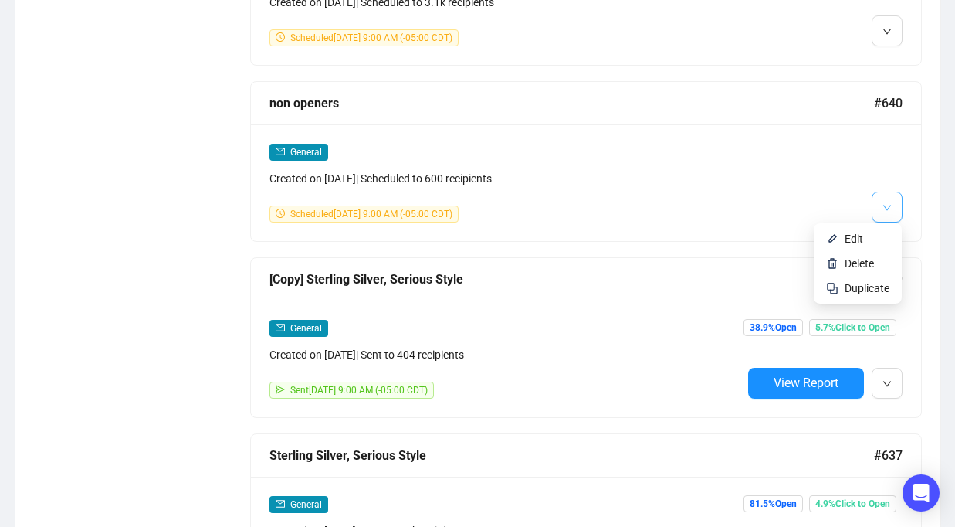  What do you see at coordinates (806, 383) in the screenshot?
I see `button: View Report` at bounding box center [806, 383].